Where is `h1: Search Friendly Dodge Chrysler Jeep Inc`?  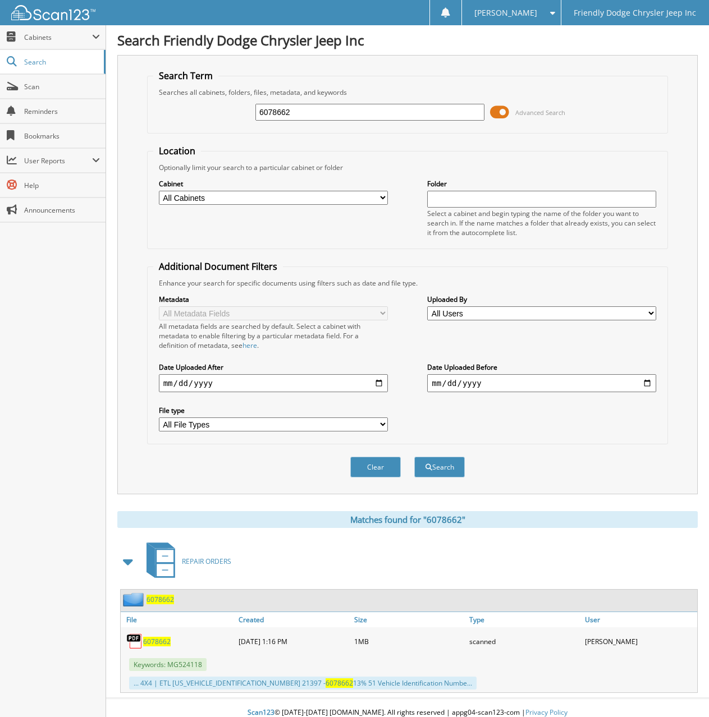
h1: Search Friendly Dodge Chrysler Jeep Inc is located at coordinates (408, 40).